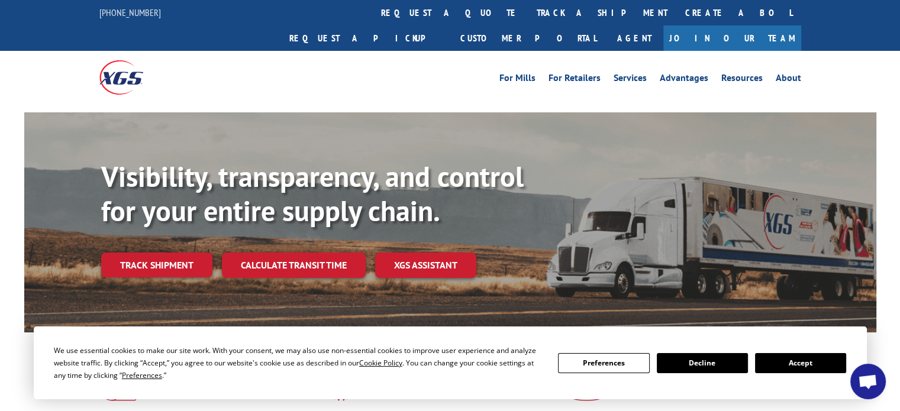  What do you see at coordinates (294, 265) in the screenshot?
I see `a: Calculate transit time` at bounding box center [294, 265].